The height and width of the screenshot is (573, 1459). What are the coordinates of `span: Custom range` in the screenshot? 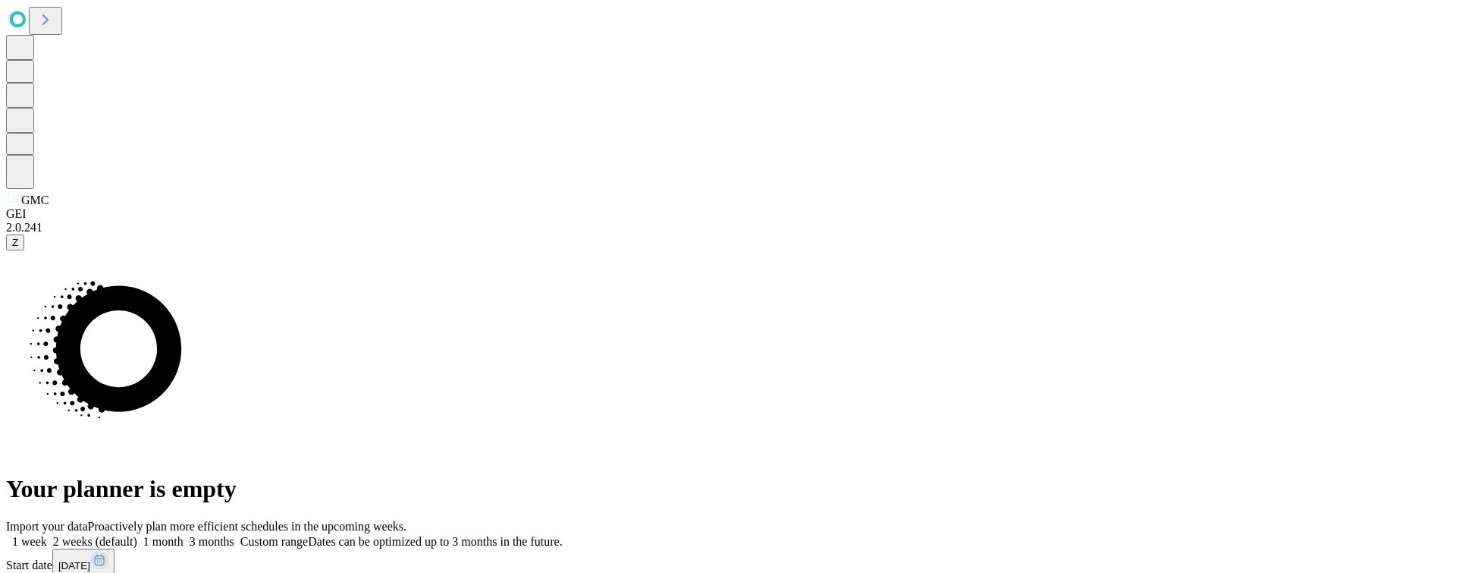 It's located at (274, 541).